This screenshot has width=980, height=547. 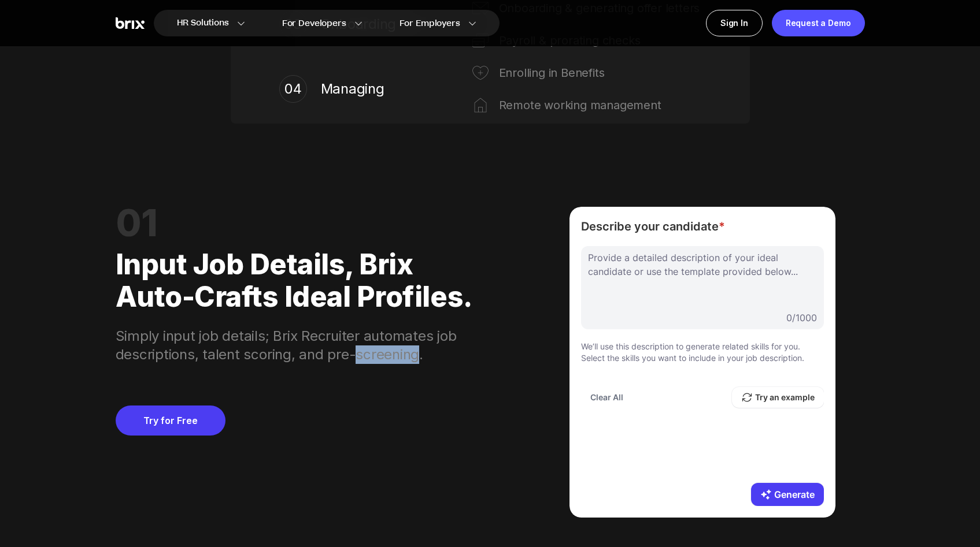 What do you see at coordinates (702, 227) in the screenshot?
I see `span: Describe your candidate` at bounding box center [702, 227].